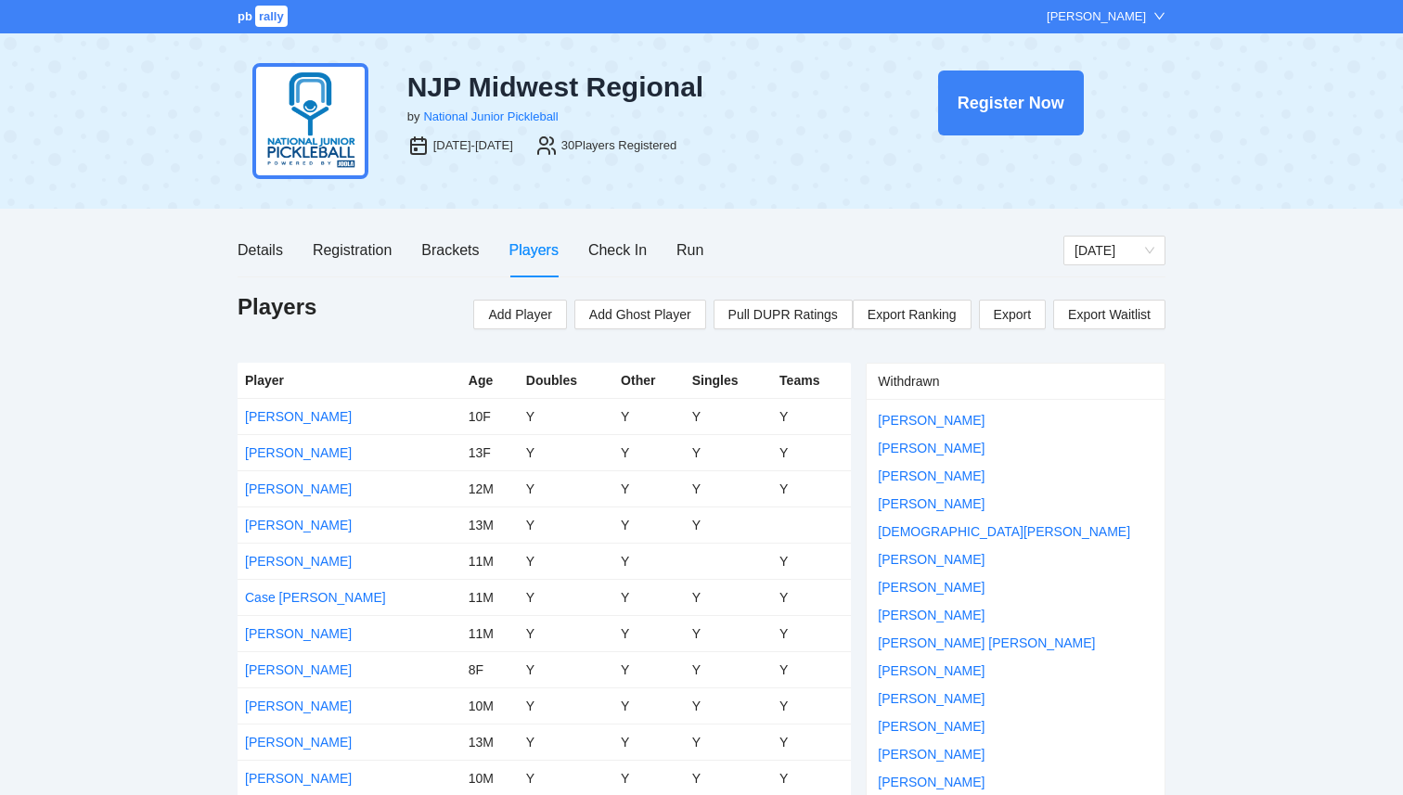 Image resolution: width=1403 pixels, height=795 pixels. What do you see at coordinates (352, 250) in the screenshot?
I see `div: Registration` at bounding box center [352, 250].